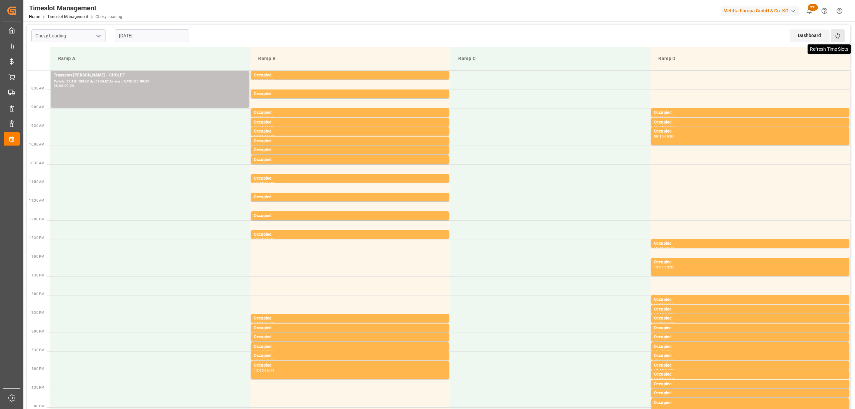 Image resolution: width=855 pixels, height=409 pixels. Describe the element at coordinates (258, 221) in the screenshot. I see `div: 11:45` at that location.